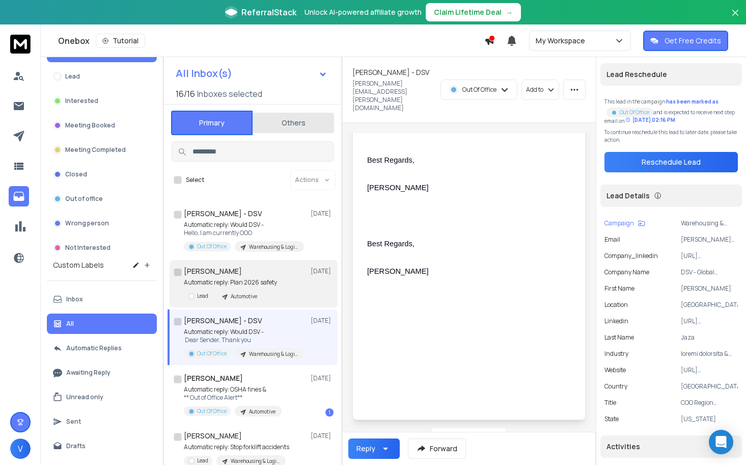  I want to click on button: Primary, so click(212, 123).